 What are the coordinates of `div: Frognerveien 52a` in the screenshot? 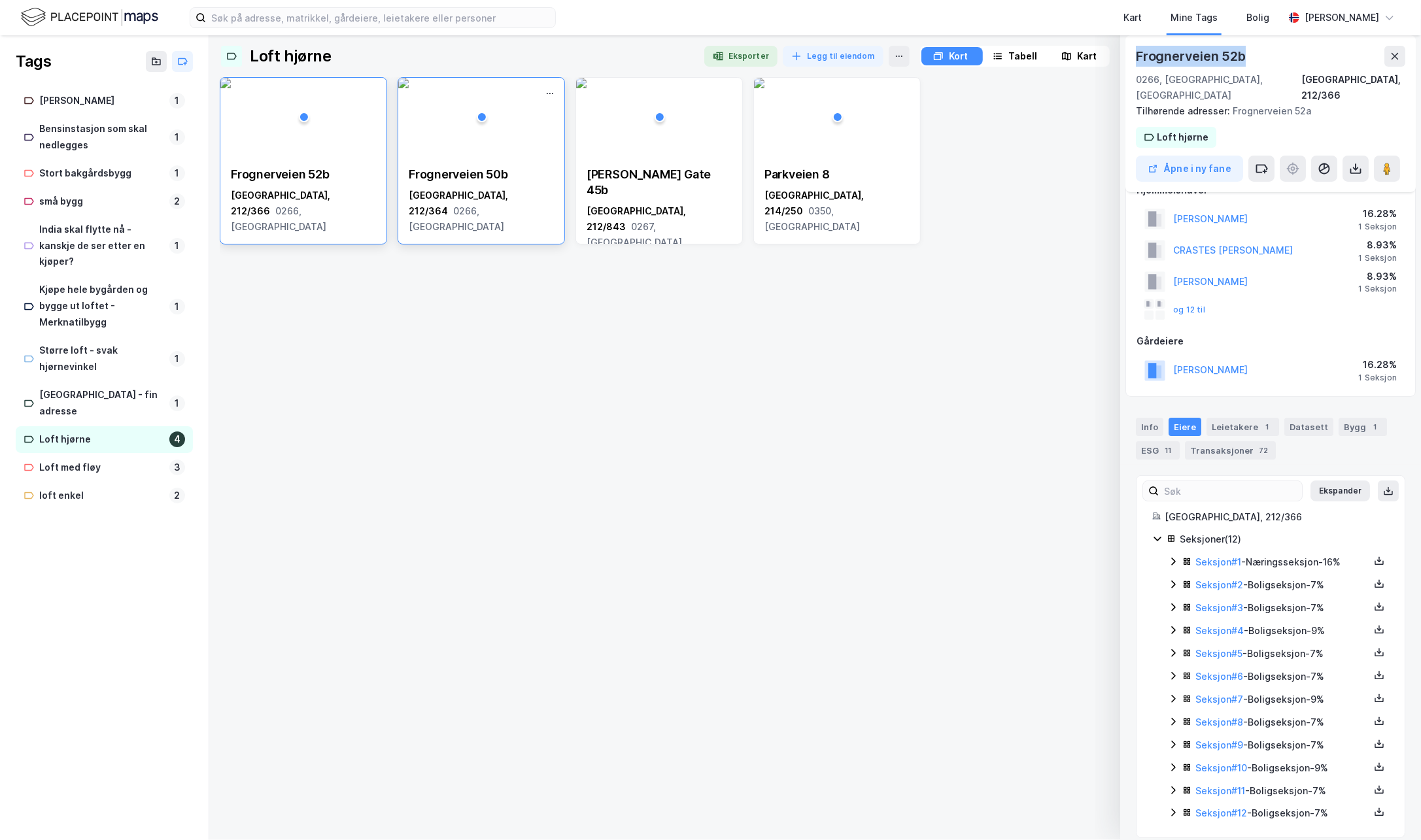 It's located at (1266, 112).